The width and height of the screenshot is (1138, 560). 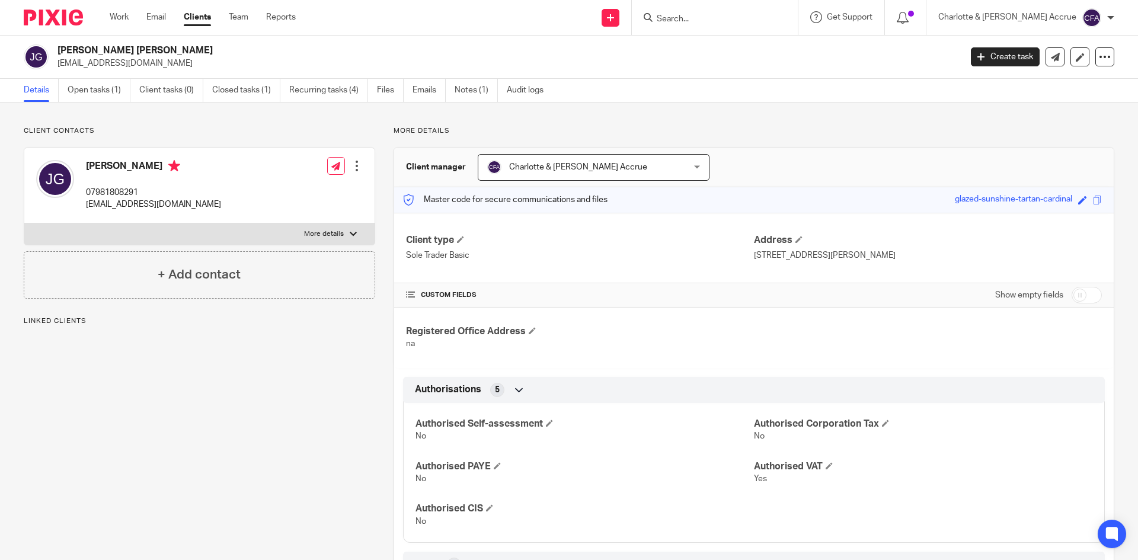 What do you see at coordinates (529, 90) in the screenshot?
I see `a: Audit logs` at bounding box center [529, 90].